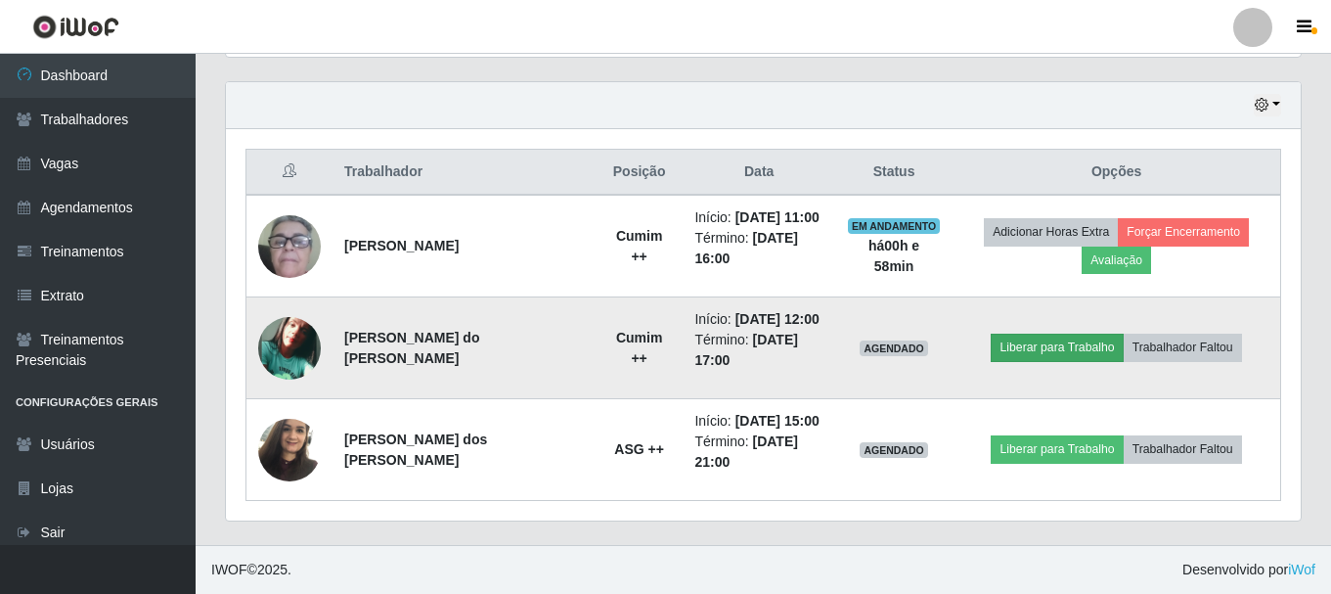 The width and height of the screenshot is (1331, 594). I want to click on strong: ASG ++, so click(639, 449).